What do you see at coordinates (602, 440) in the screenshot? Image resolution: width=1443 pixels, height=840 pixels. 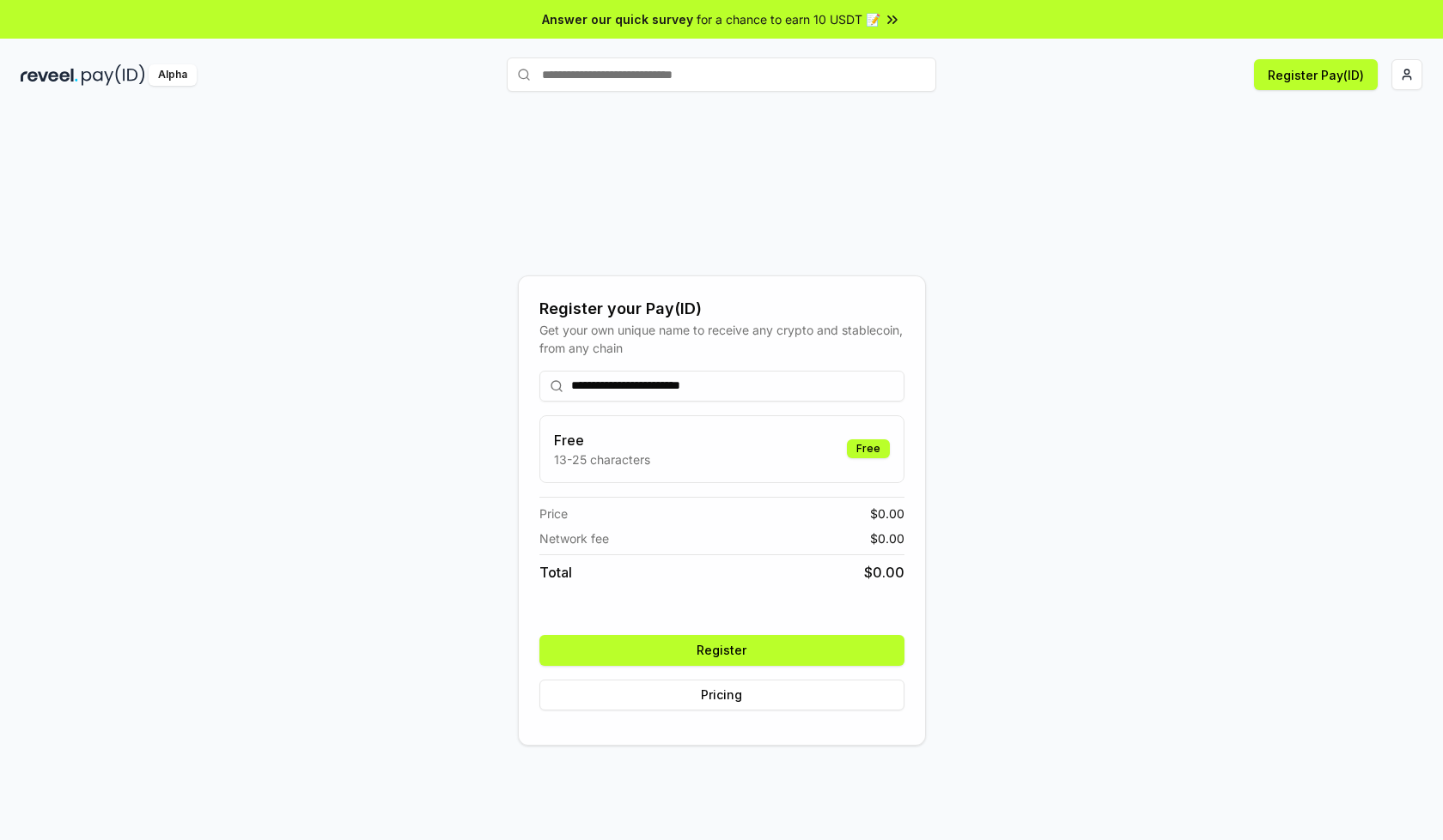 I see `h3: Free` at bounding box center [602, 440].